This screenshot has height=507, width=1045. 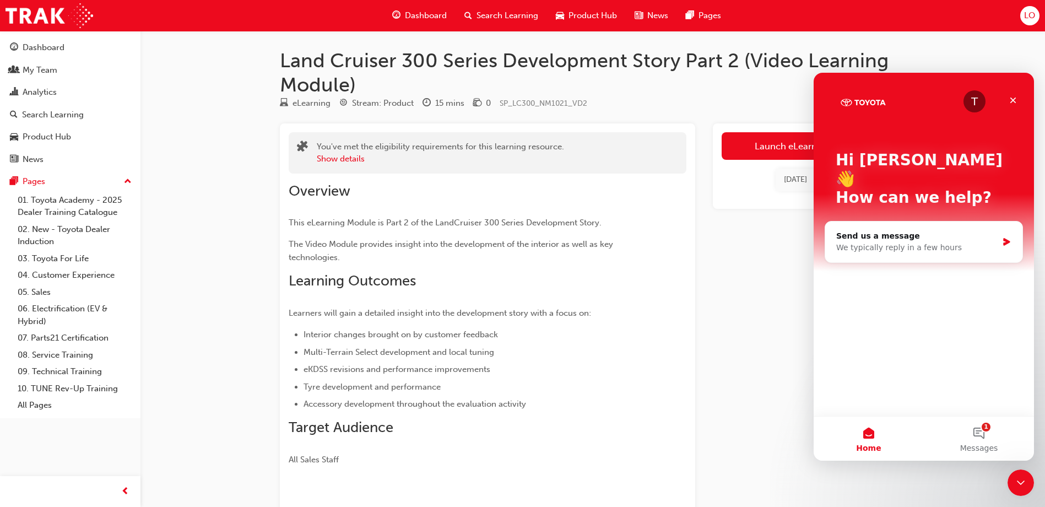 I want to click on span: Accessory development throughout the evaluation activity, so click(x=415, y=404).